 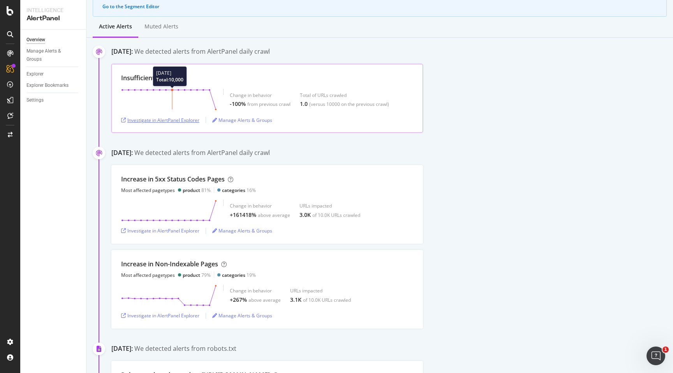 What do you see at coordinates (197, 190) in the screenshot?
I see `div: 81%` at bounding box center [197, 190].